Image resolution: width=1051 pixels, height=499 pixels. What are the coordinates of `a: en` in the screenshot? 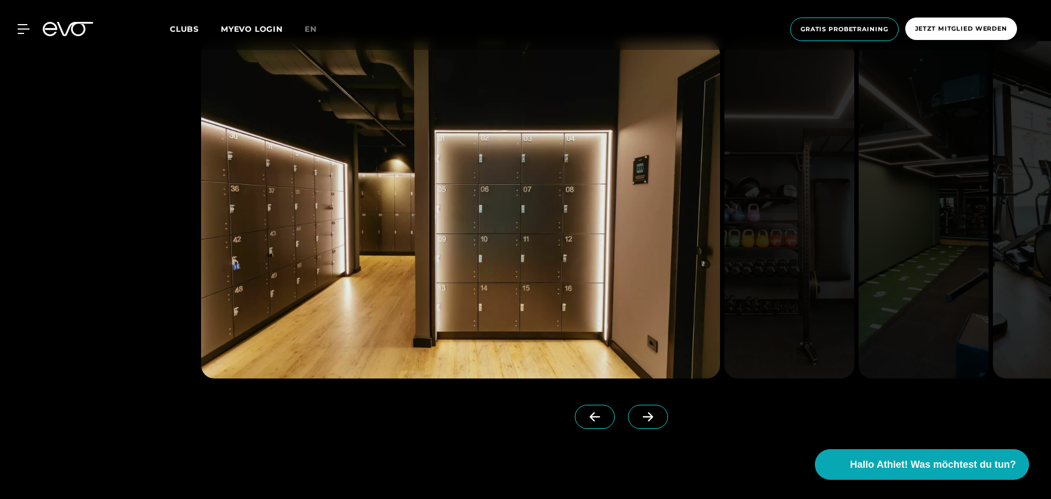 It's located at (317, 29).